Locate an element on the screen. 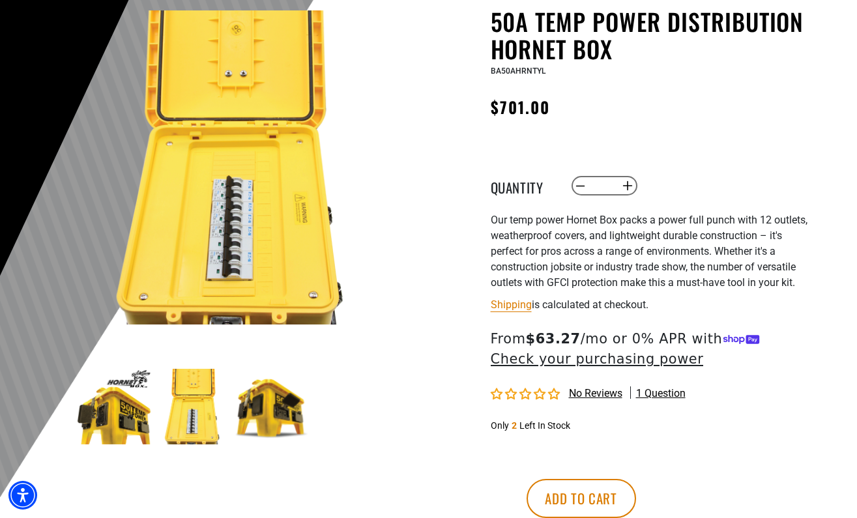  a: Shipping is located at coordinates (511, 304).